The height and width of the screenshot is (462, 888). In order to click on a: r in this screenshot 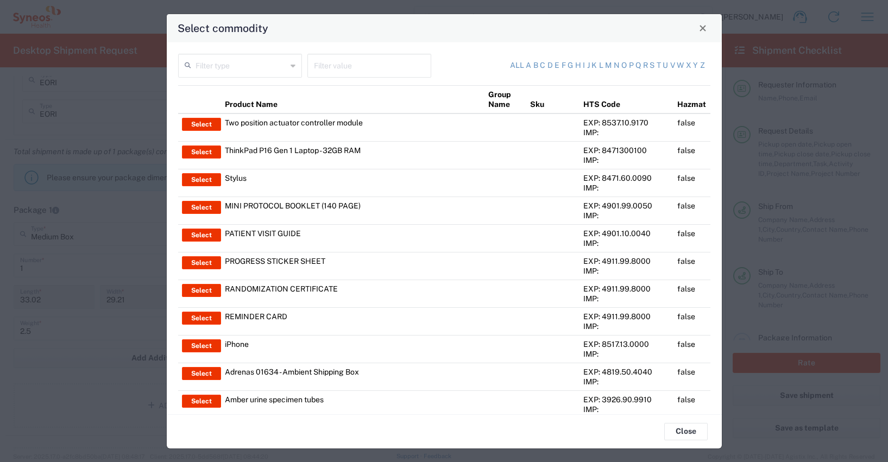, I will do `click(645, 66)`.